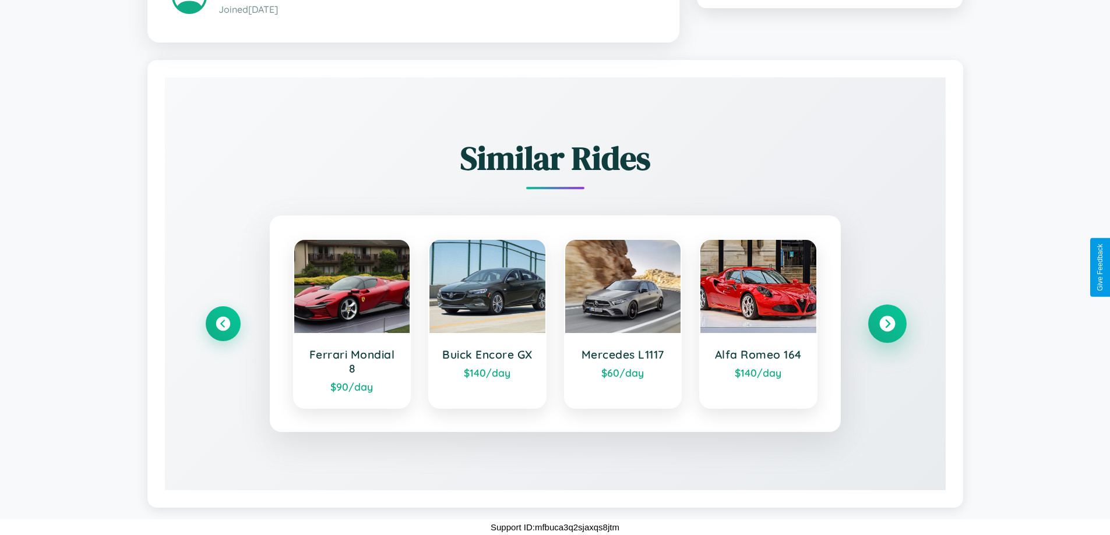  I want to click on a: Alfa Romeo 164$140/day, so click(758, 324).